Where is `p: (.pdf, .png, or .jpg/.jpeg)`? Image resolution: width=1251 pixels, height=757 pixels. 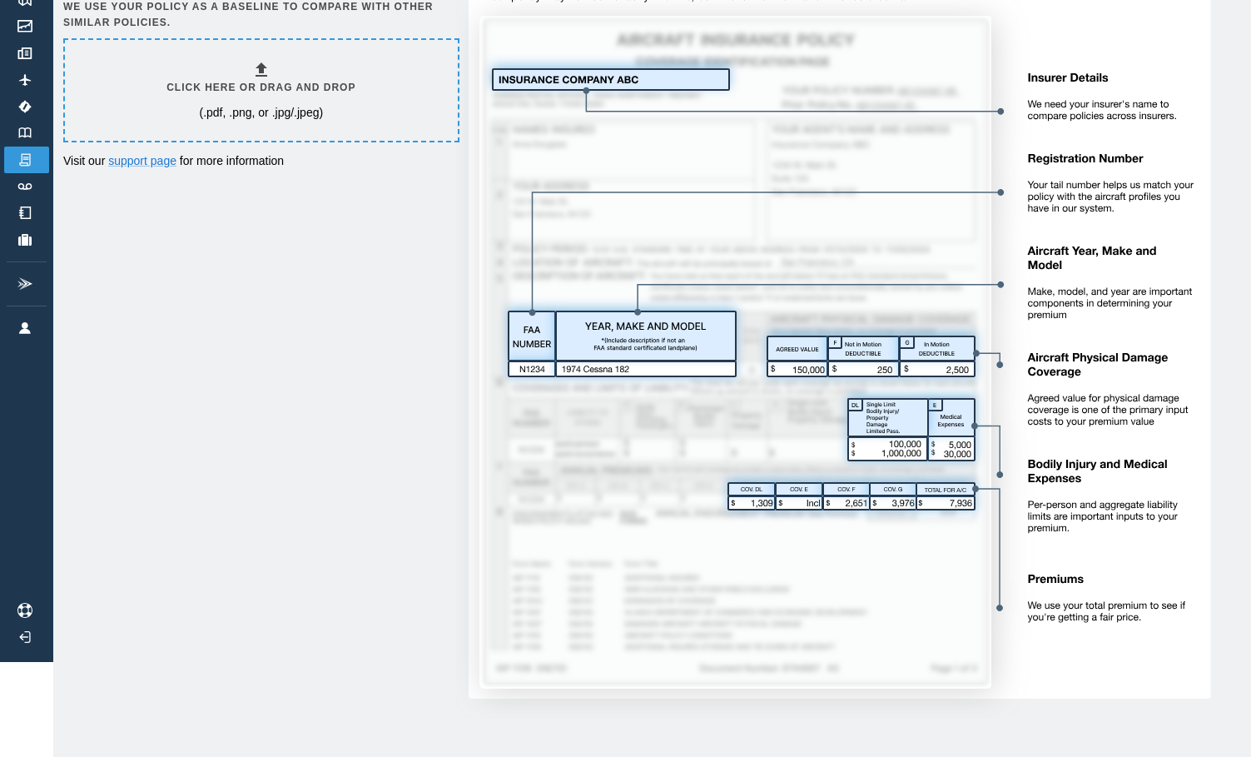 p: (.pdf, .png, or .jpg/.jpeg) is located at coordinates (261, 112).